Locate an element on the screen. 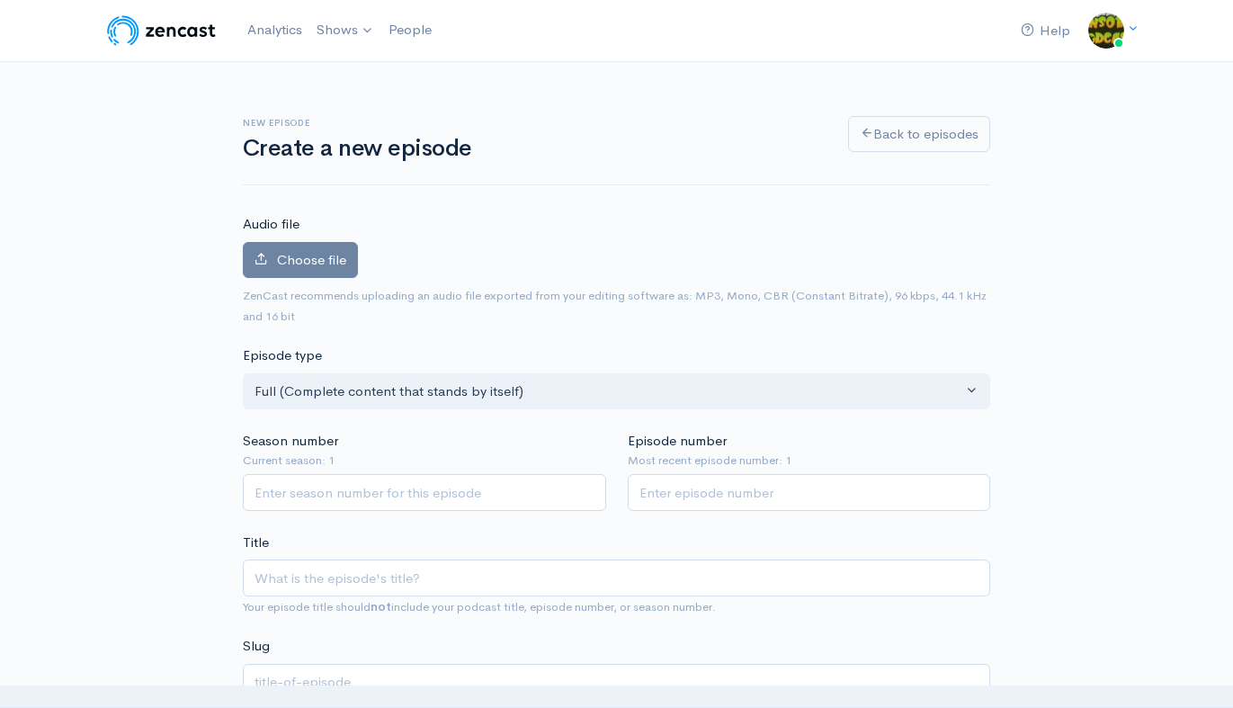 This screenshot has height=708, width=1233. a: People is located at coordinates (410, 30).